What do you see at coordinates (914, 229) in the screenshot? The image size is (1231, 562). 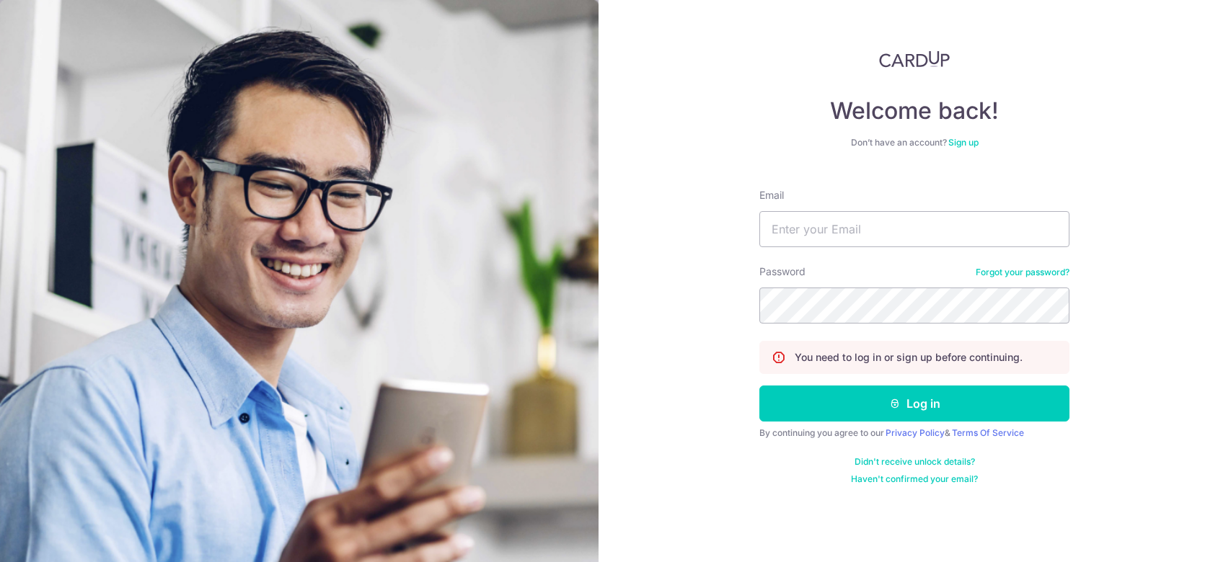 I see `input: Enter your Email` at bounding box center [914, 229].